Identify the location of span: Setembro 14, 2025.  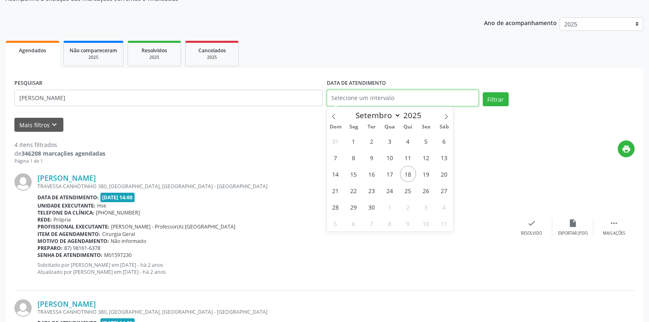
(336, 174).